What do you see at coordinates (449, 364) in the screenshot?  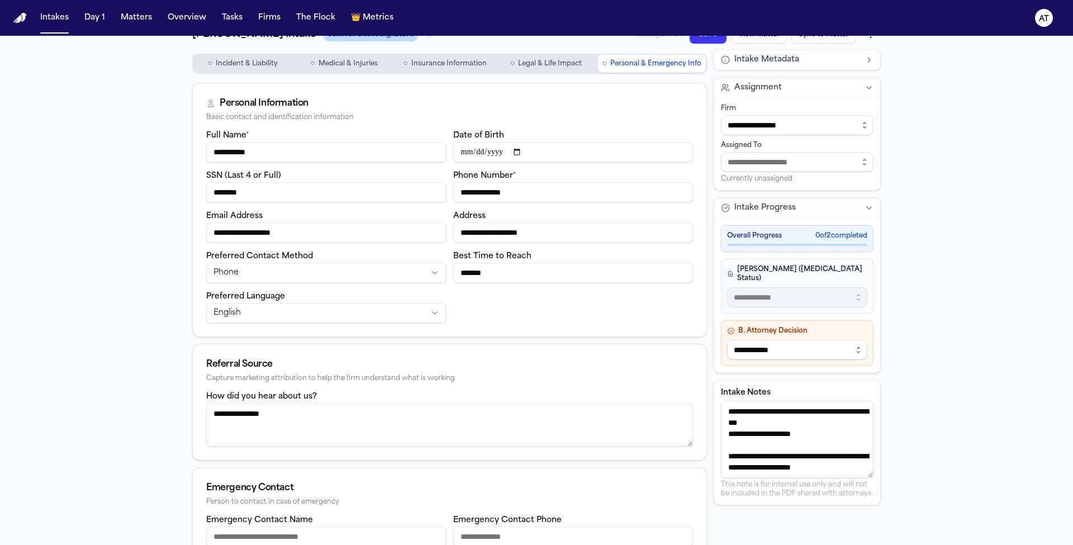 I see `div: Referral Source` at bounding box center [449, 364].